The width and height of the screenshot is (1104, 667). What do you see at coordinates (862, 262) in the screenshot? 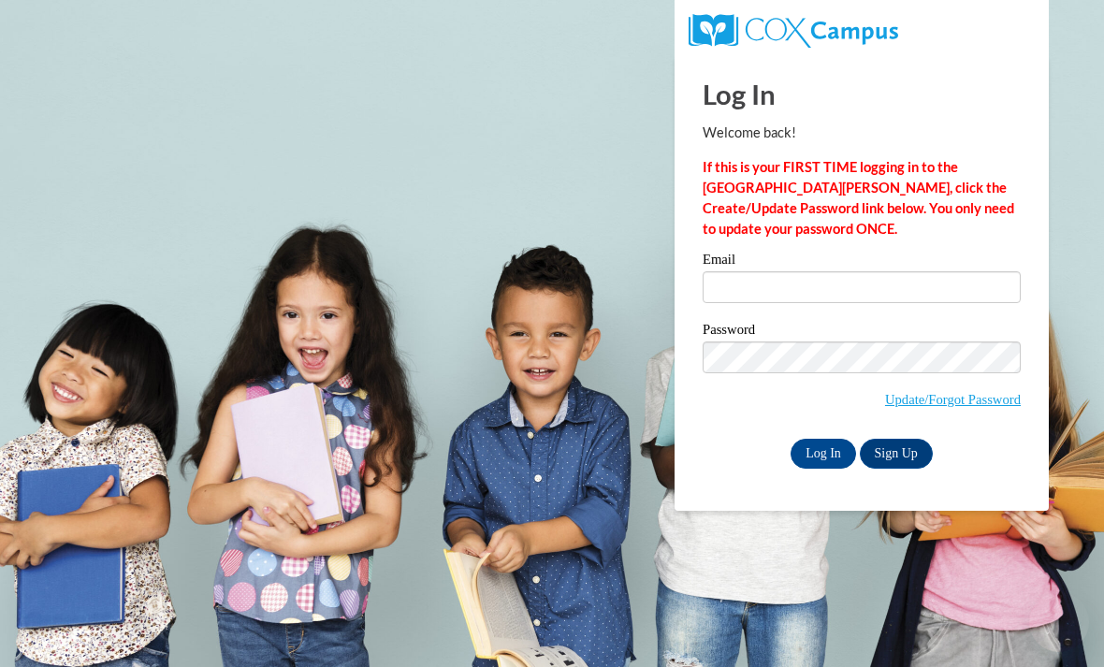
I see `label: Email` at bounding box center [862, 262].